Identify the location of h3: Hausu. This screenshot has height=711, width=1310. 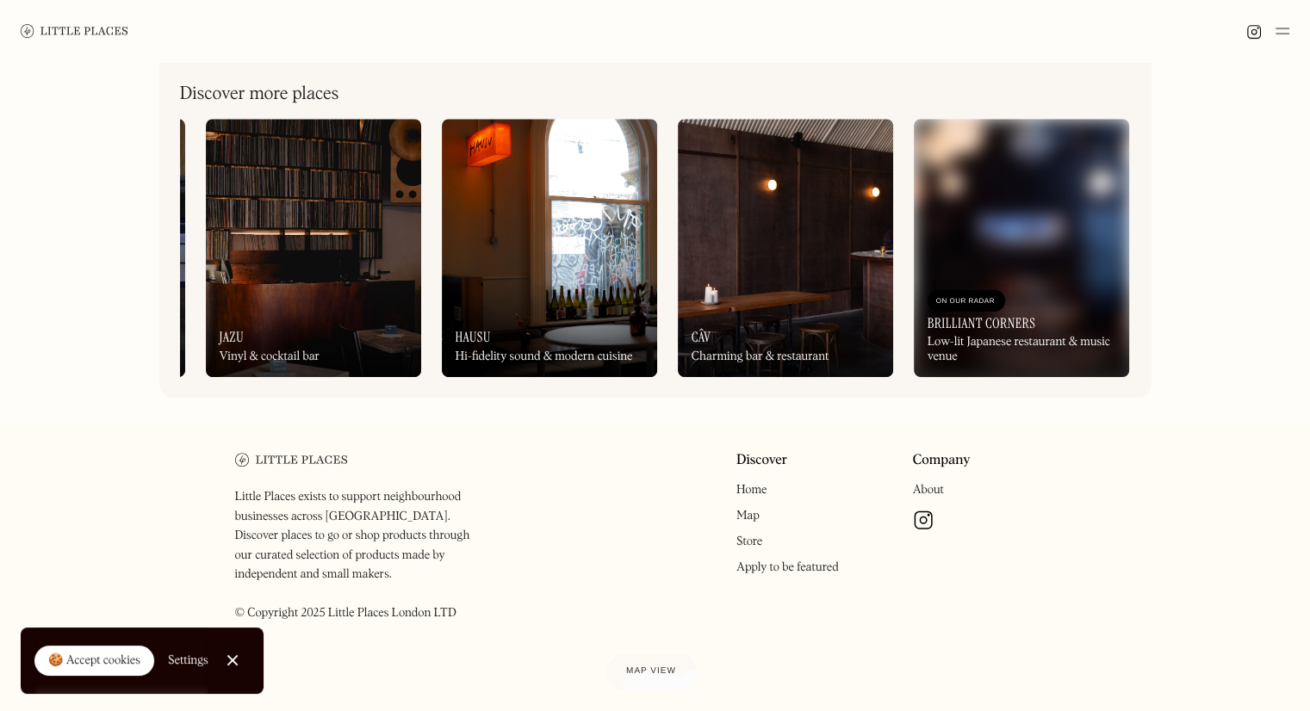
(473, 337).